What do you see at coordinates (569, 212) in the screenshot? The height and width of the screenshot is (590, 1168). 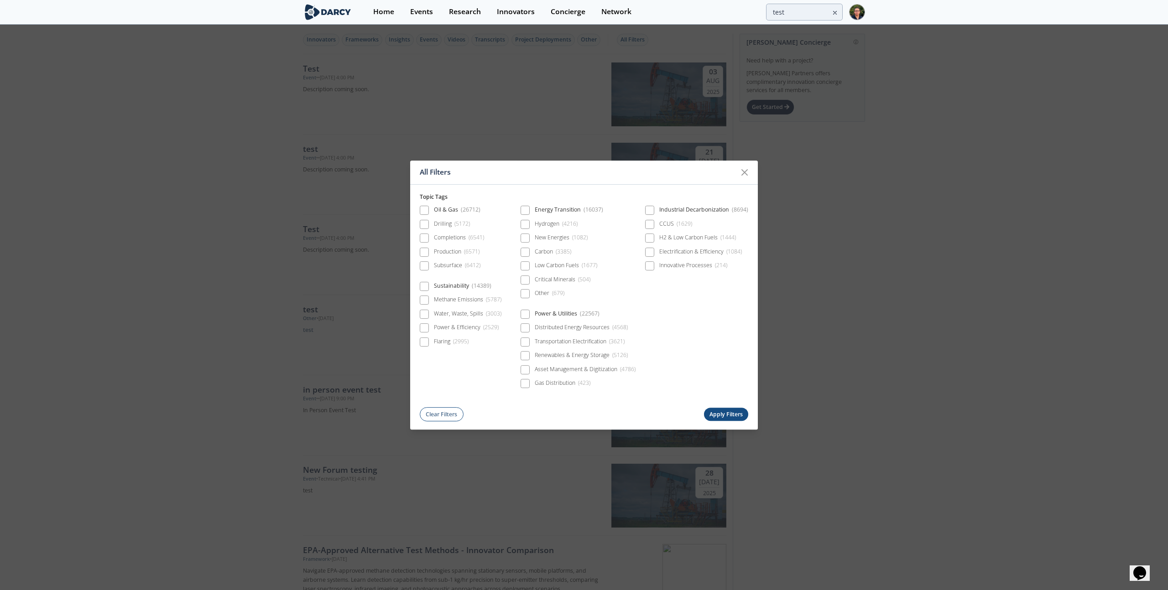 I see `div: Energy Transition` at bounding box center [569, 212].